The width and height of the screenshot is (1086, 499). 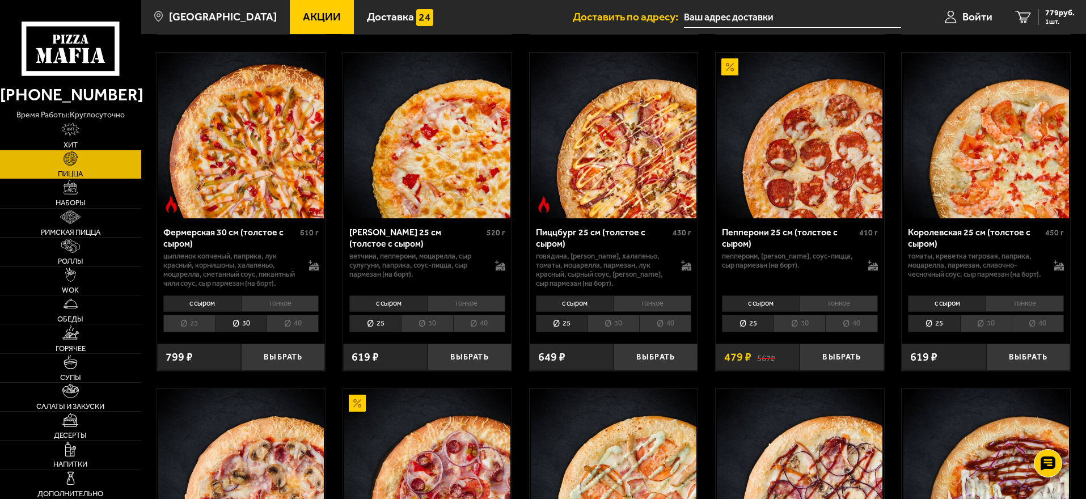 What do you see at coordinates (985, 136) in the screenshot?
I see `a: Королевская 25 см (толстое с сыром)` at bounding box center [985, 136].